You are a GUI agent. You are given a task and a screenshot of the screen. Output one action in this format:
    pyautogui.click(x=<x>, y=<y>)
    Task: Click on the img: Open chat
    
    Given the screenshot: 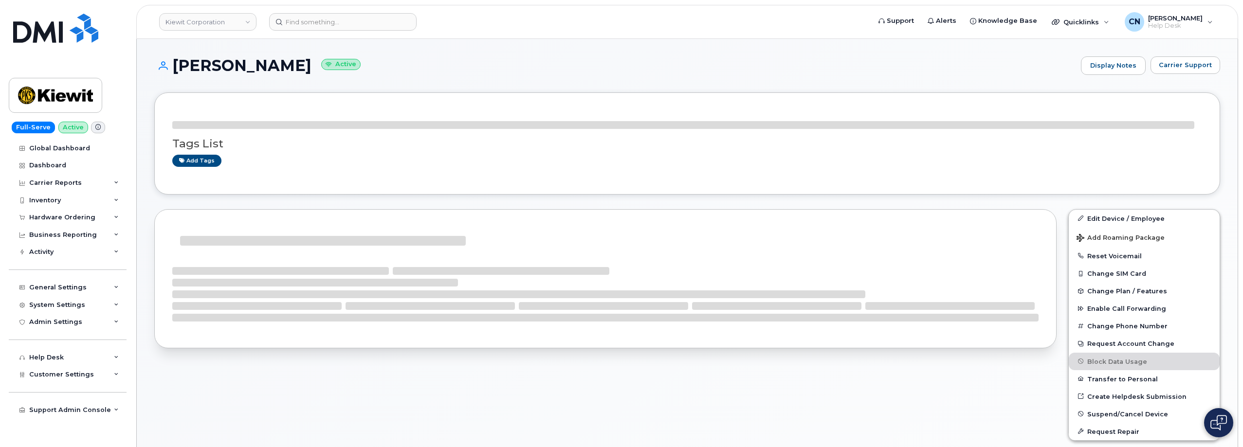 What is the action you would take?
    pyautogui.click(x=1218, y=423)
    